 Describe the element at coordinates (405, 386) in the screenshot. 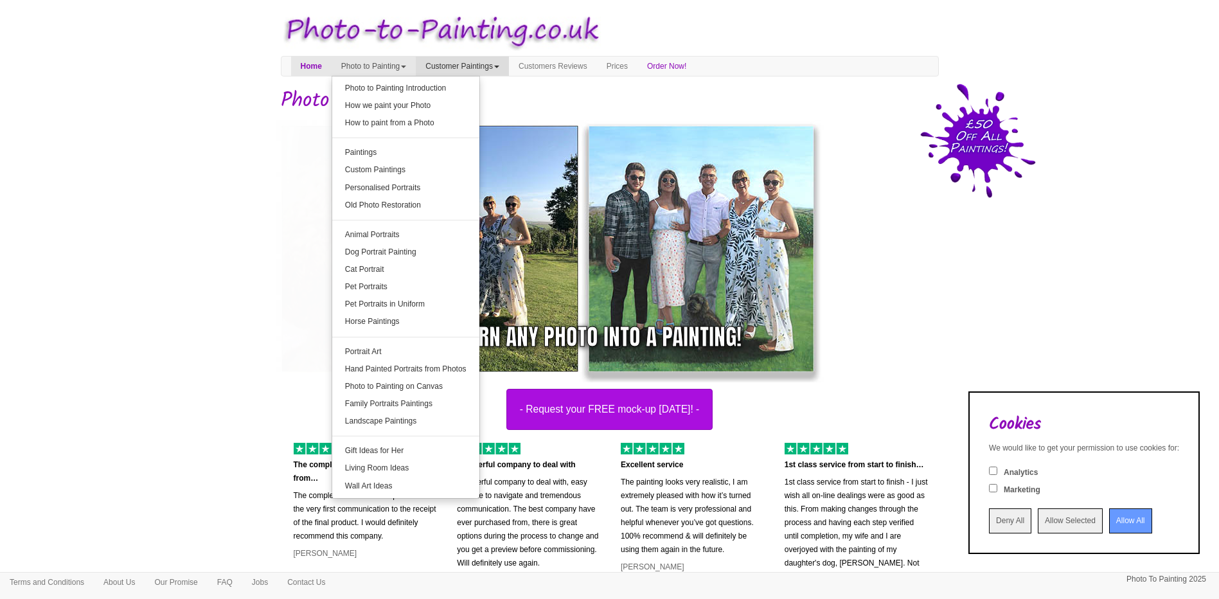

I see `a: Photo to Painting on Canvas` at that location.